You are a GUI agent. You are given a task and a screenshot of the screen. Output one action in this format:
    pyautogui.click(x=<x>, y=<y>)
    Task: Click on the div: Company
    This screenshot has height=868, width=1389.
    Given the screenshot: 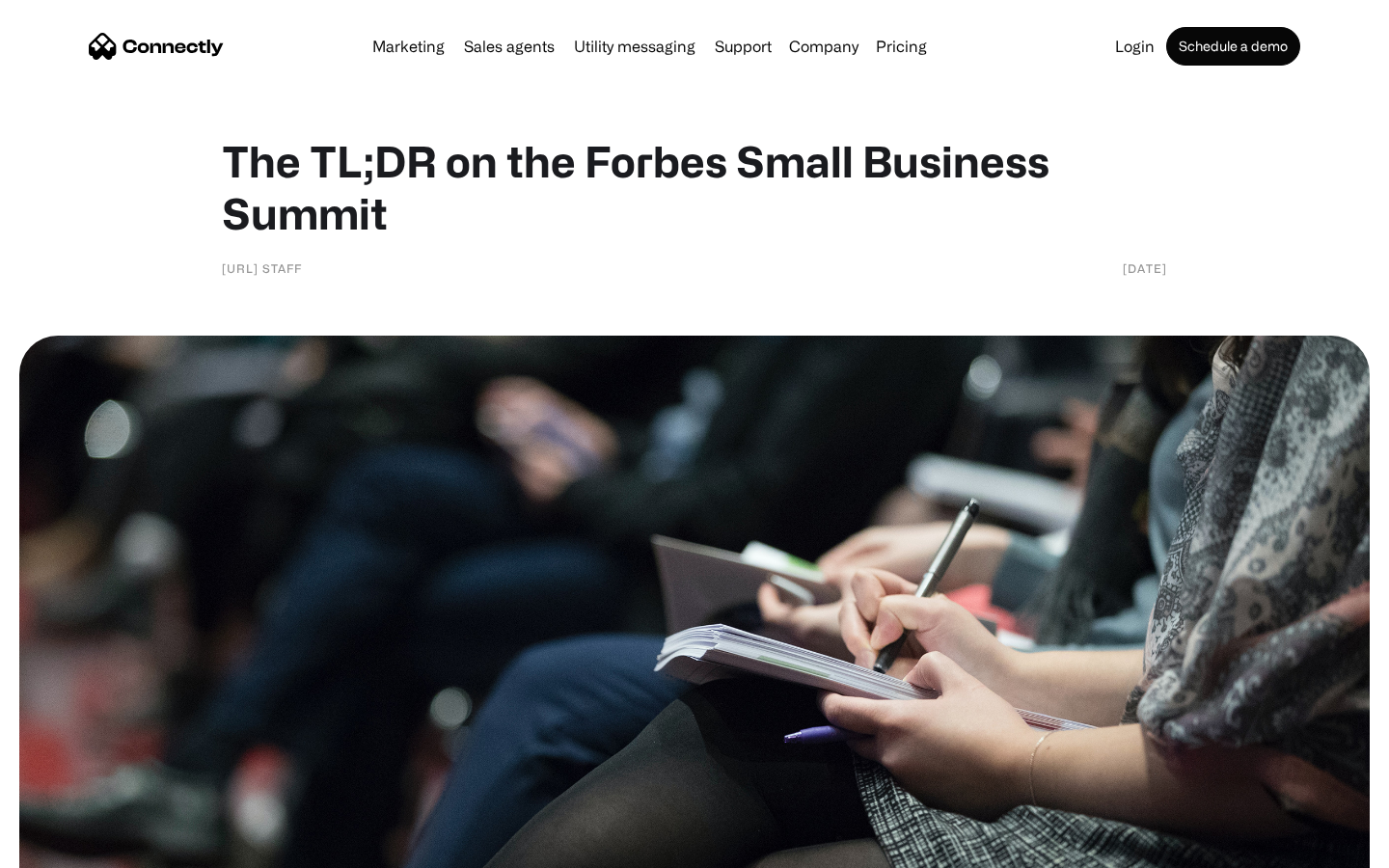 What is the action you would take?
    pyautogui.click(x=824, y=46)
    